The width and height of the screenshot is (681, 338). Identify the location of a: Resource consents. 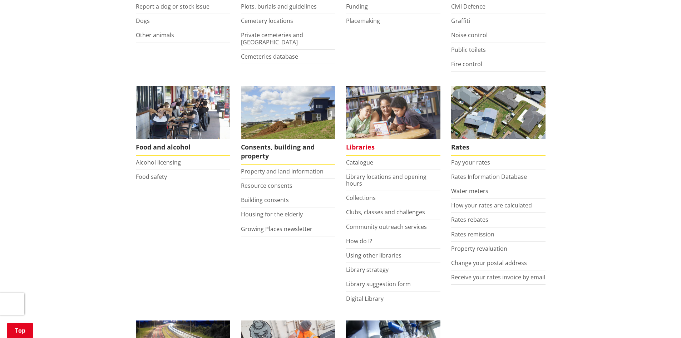
(267, 186).